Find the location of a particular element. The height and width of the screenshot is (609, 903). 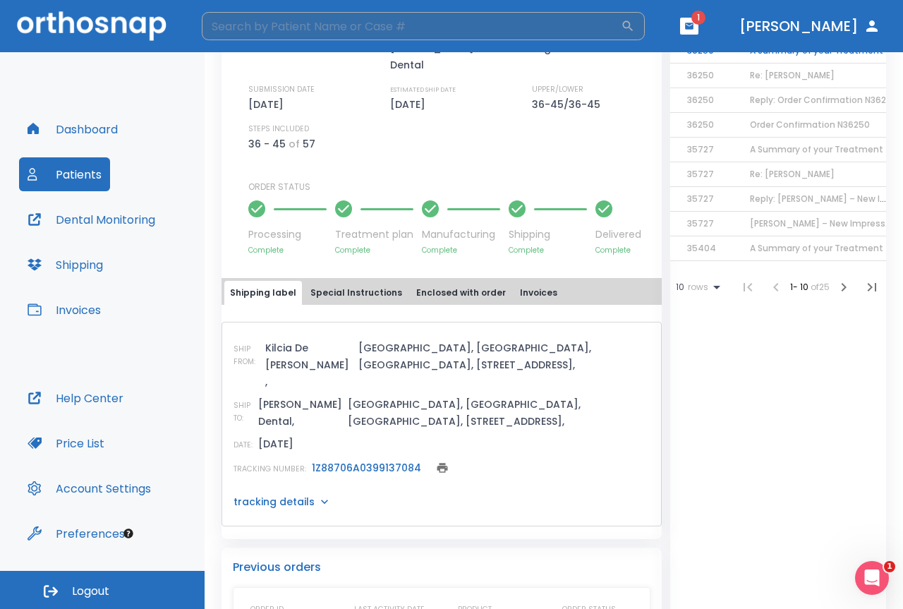

button: Dental Monitoring is located at coordinates (91, 219).